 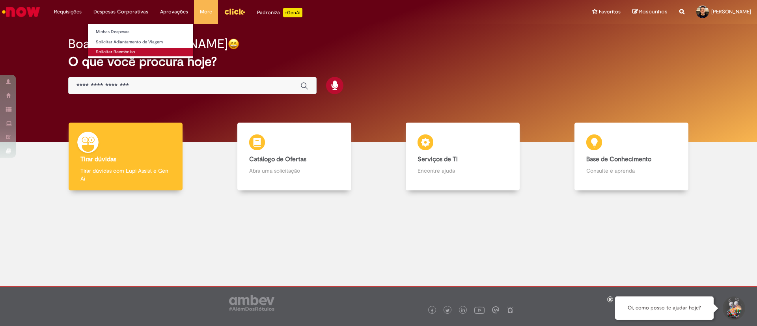 I want to click on p: +GenAi, so click(x=292, y=13).